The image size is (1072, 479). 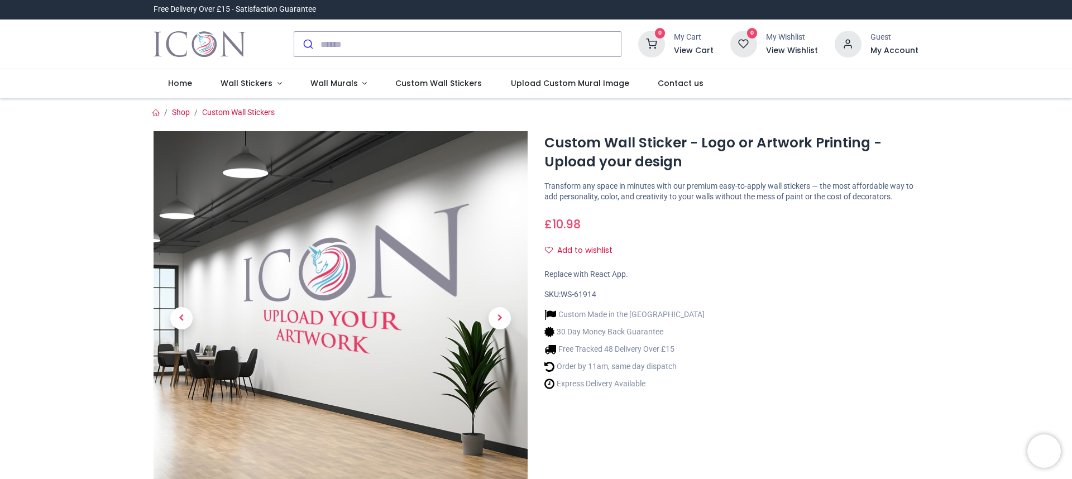 What do you see at coordinates (624, 384) in the screenshot?
I see `li: Express Delivery Available` at bounding box center [624, 384].